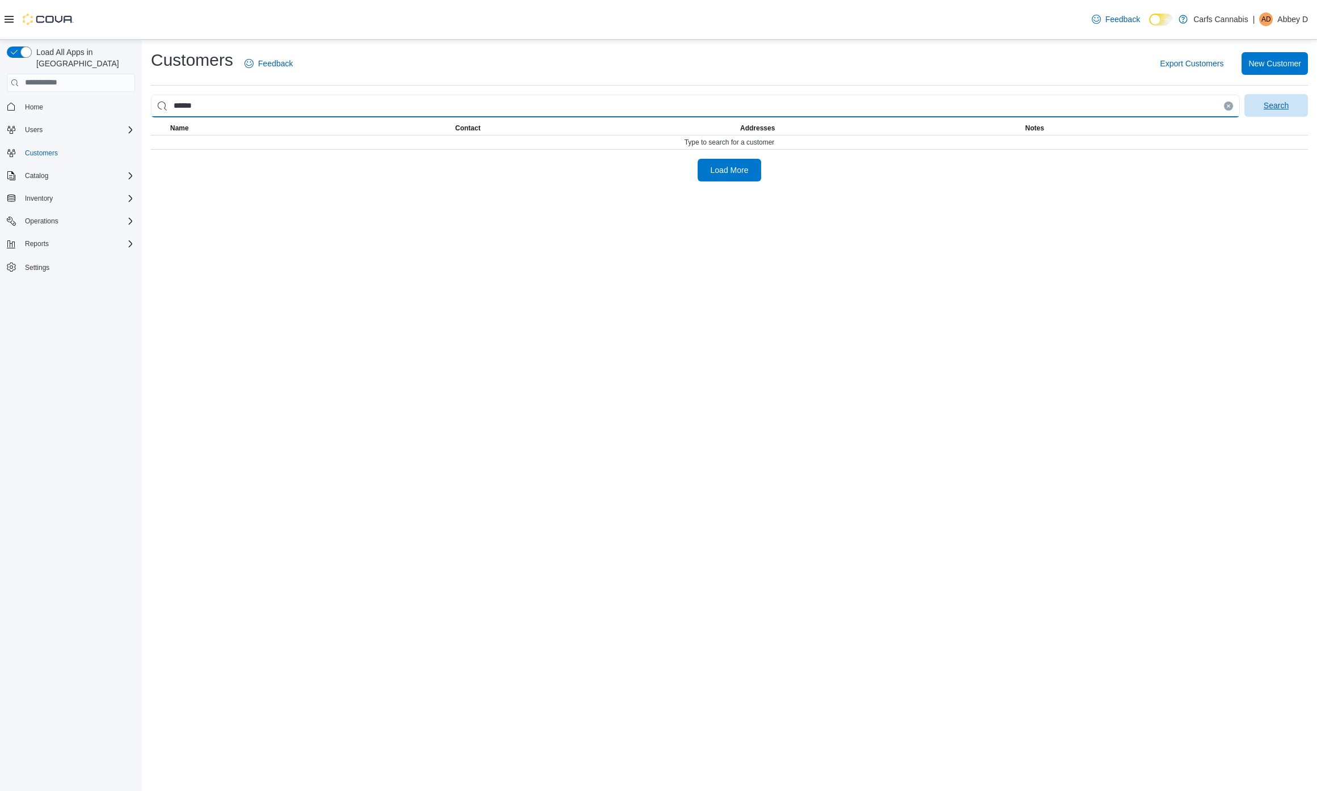 This screenshot has width=1317, height=791. What do you see at coordinates (1275, 64) in the screenshot?
I see `span: New Customer` at bounding box center [1275, 64].